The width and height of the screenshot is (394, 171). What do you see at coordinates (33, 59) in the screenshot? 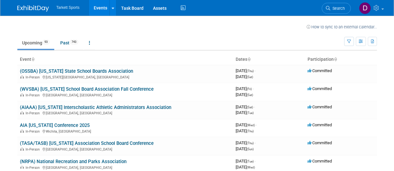
I see `a: Sort by Event Name` at bounding box center [33, 59].